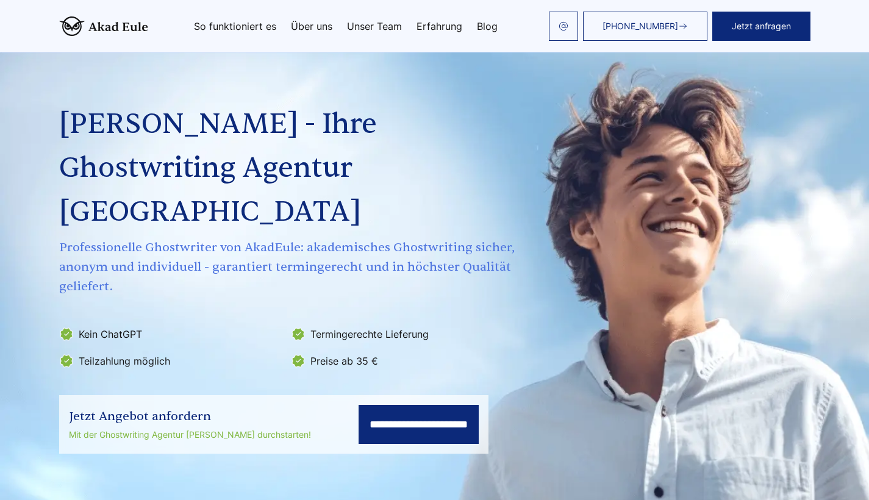 The width and height of the screenshot is (869, 500). I want to click on li: Kein ChatGPT, so click(171, 334).